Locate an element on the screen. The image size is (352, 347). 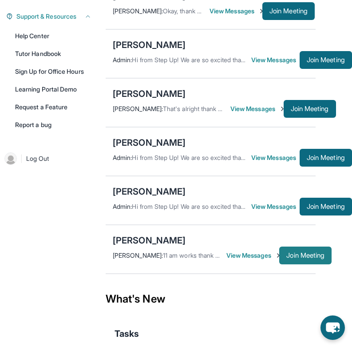
a: |Log Out is located at coordinates (49, 158).